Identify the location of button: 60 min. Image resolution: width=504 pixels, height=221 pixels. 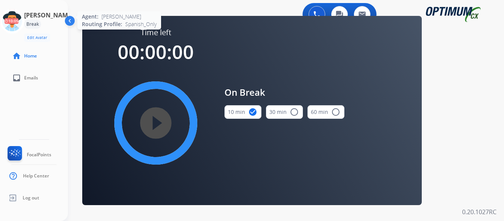
(326, 112).